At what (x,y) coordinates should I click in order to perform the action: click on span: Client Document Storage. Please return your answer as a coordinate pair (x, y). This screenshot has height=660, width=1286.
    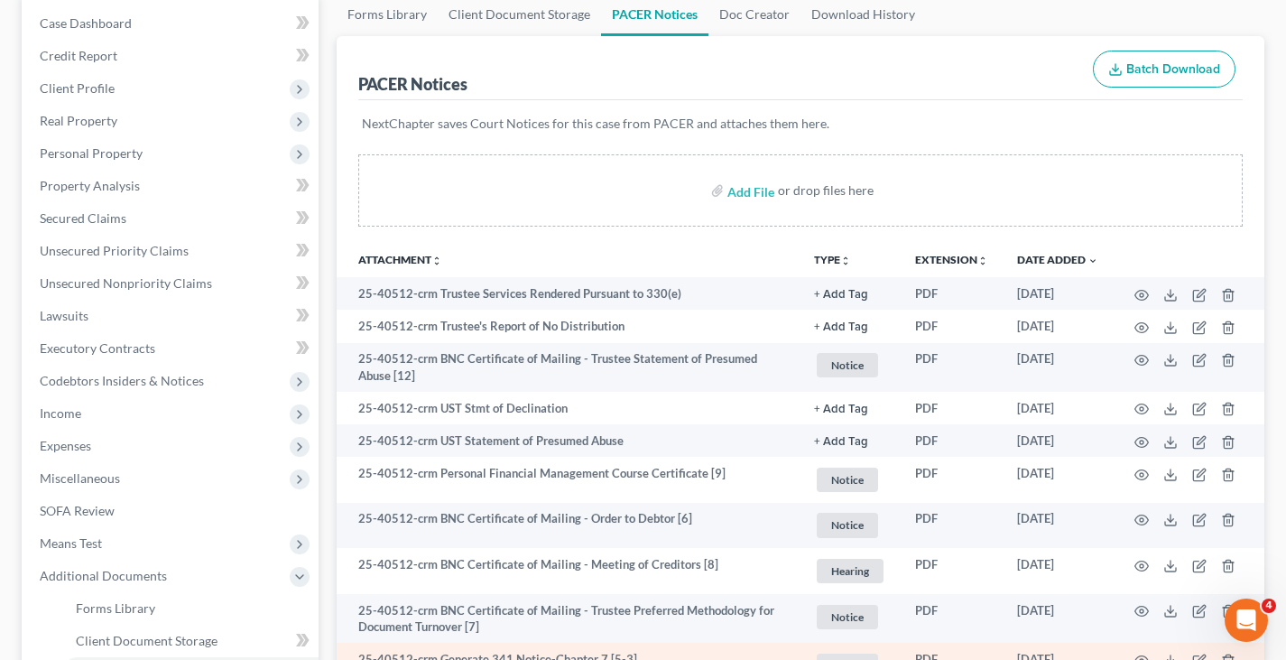
    Looking at the image, I should click on (146, 640).